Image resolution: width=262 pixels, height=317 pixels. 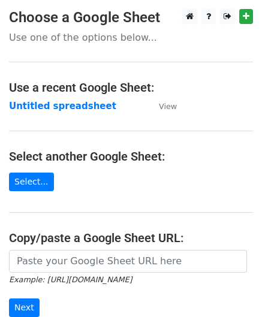 I want to click on h3: Choose a Google Sheet, so click(x=131, y=17).